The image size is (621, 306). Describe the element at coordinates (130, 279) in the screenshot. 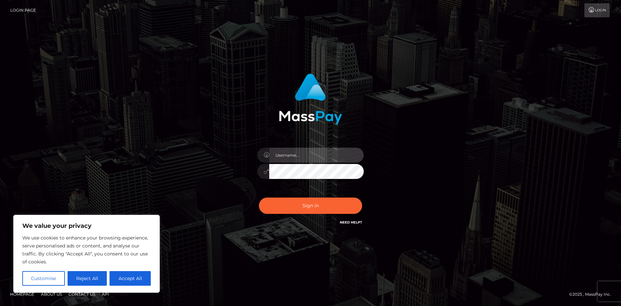

I see `button: Accept All` at that location.